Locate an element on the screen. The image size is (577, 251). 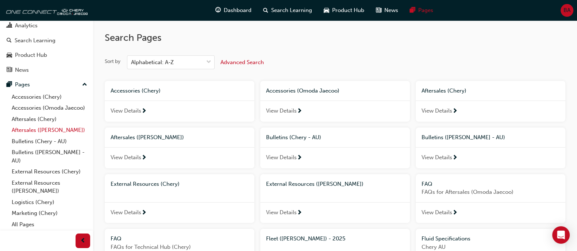
span: External Resources (Chery) is located at coordinates (145, 184).